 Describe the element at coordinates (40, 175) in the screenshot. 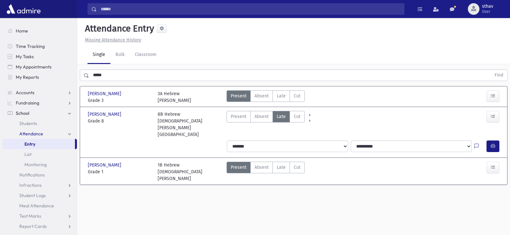

I see `a: Notifications` at that location.